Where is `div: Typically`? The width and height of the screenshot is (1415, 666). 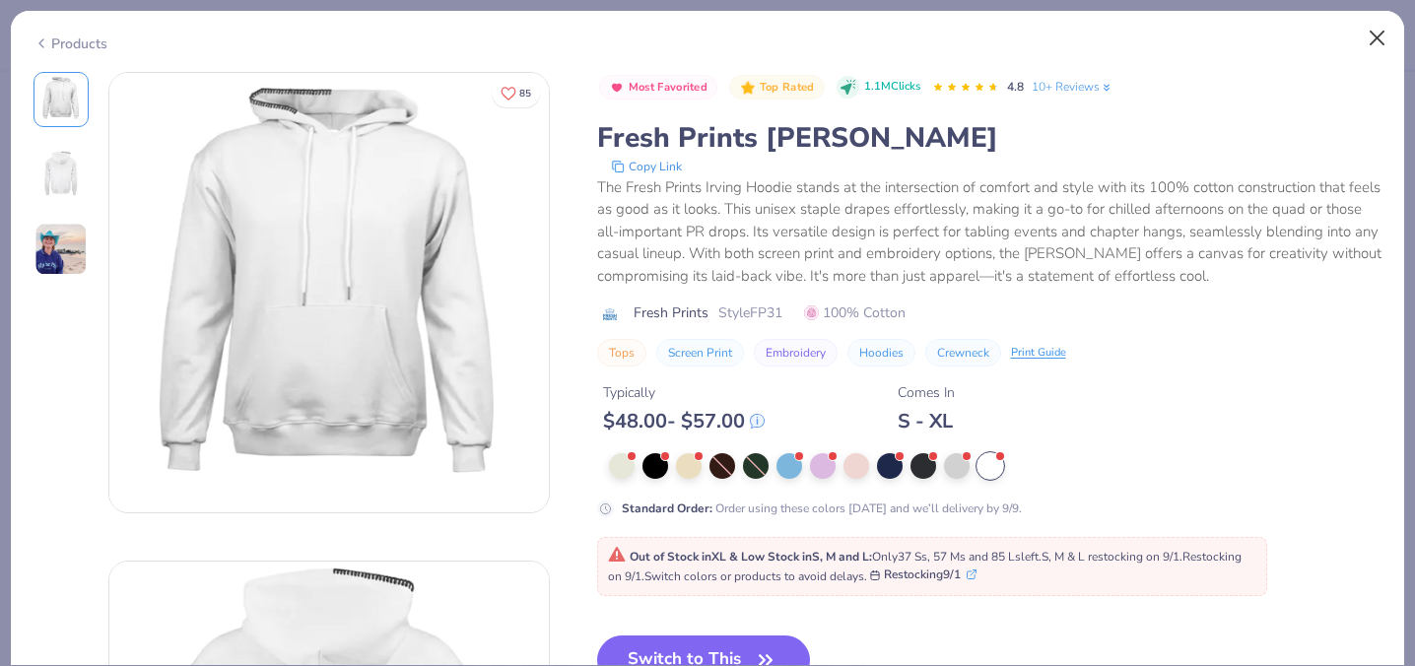
div: Typically is located at coordinates (684, 392).